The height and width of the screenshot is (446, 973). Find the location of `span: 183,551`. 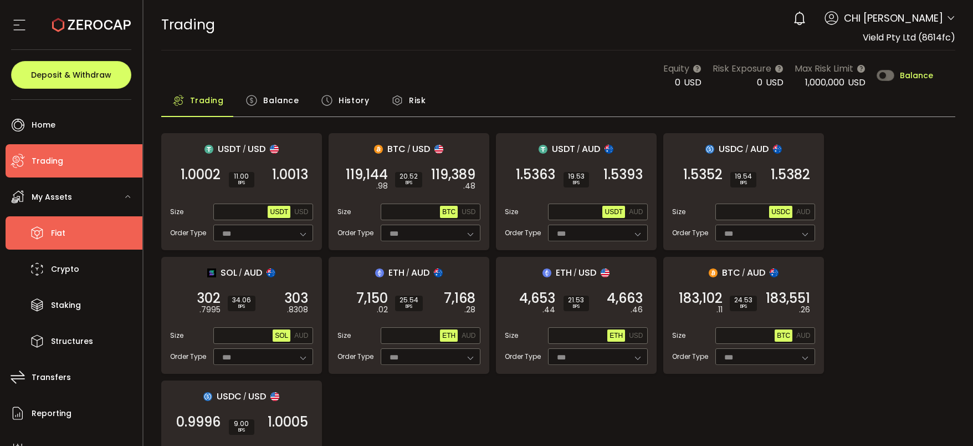

span: 183,551 is located at coordinates (788, 298).